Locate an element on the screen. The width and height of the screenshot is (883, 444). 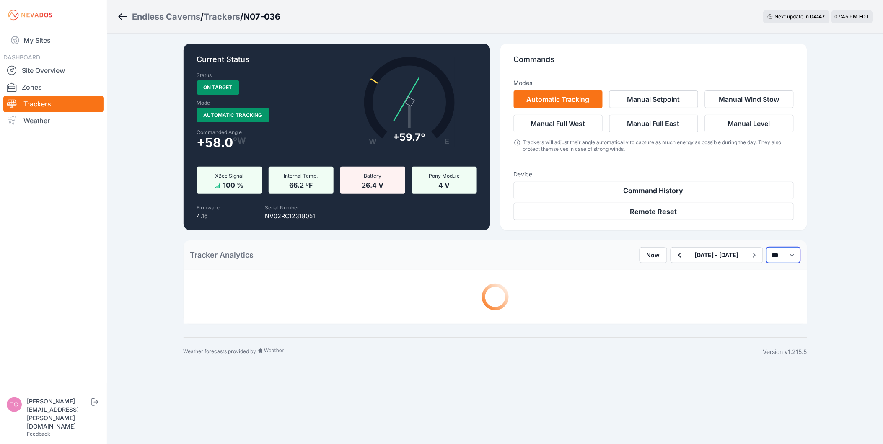
button: Manual Wind Stow is located at coordinates (749, 99).